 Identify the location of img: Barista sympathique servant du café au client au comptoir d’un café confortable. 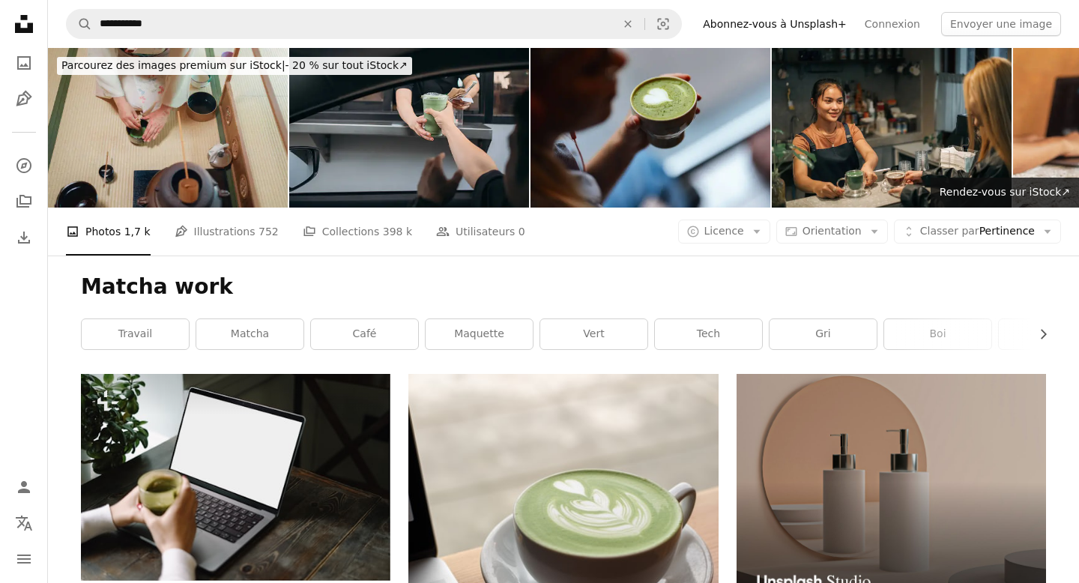
(892, 127).